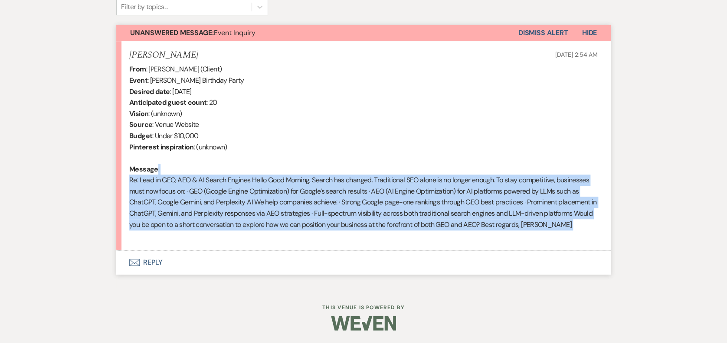  I want to click on b: Pinterest inspiration, so click(161, 147).